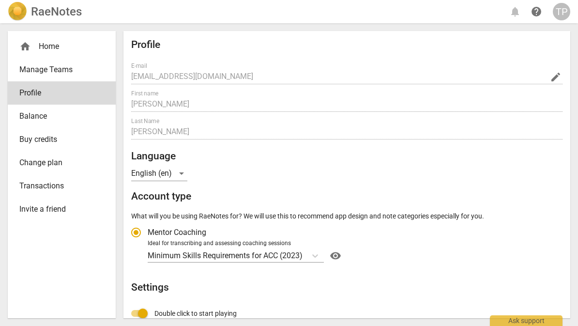  What do you see at coordinates (354, 244) in the screenshot?
I see `div: Ideal for transcribing and assessing coaching sessions` at bounding box center [354, 244].